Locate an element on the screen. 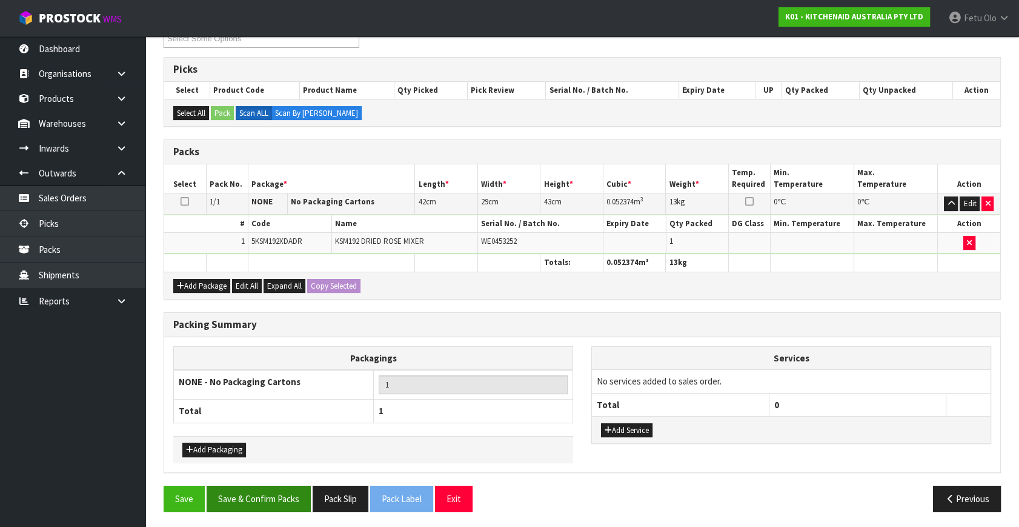 This screenshot has height=527, width=1019. strong: NONE - No Packaging Cartons is located at coordinates (239, 381).